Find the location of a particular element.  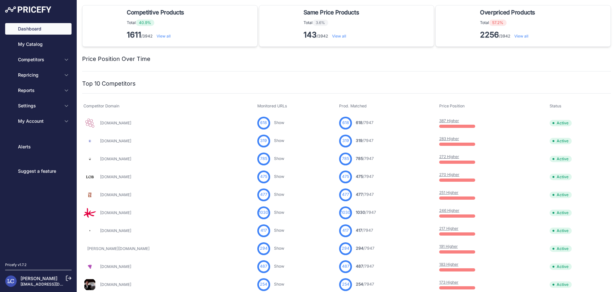

a: 475/7947 is located at coordinates (365, 177).